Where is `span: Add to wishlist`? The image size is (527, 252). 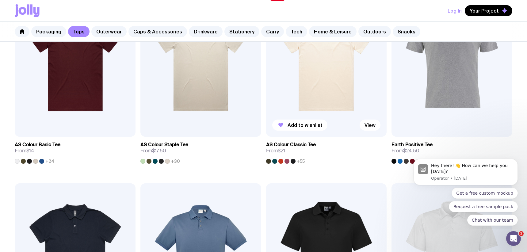
span: Add to wishlist is located at coordinates (305, 125).